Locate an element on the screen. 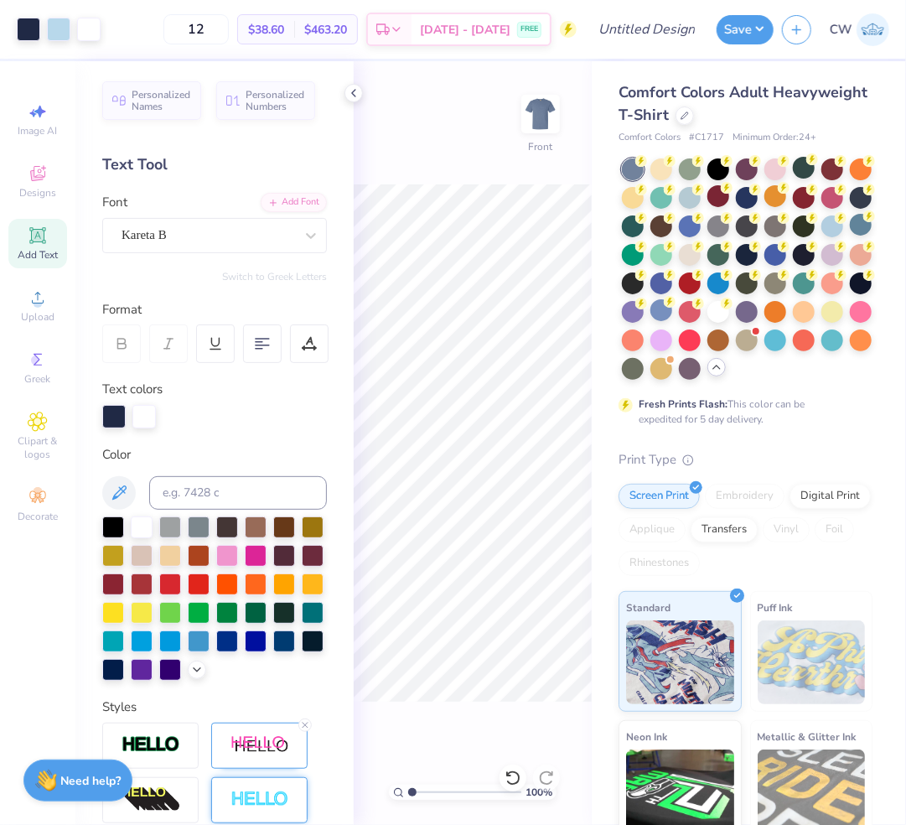 The width and height of the screenshot is (906, 825). img: Charlotte Wilson is located at coordinates (873, 29).